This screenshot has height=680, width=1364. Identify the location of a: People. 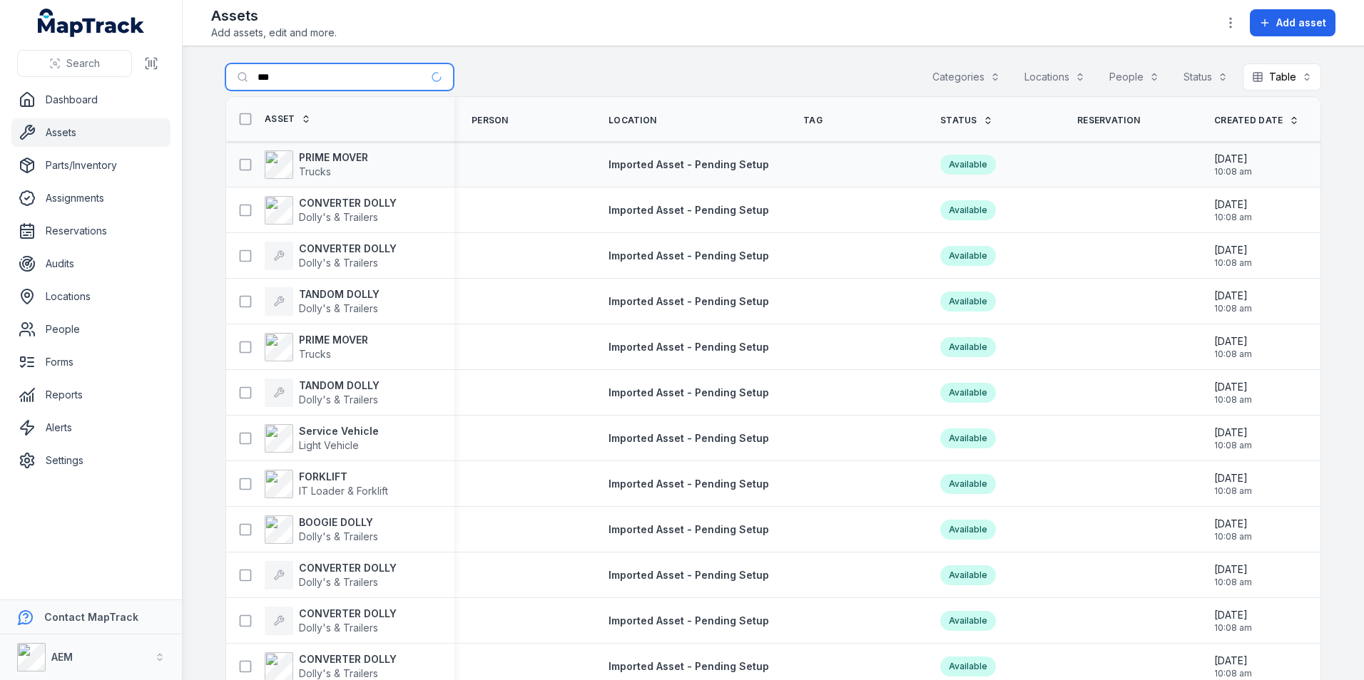
(91, 329).